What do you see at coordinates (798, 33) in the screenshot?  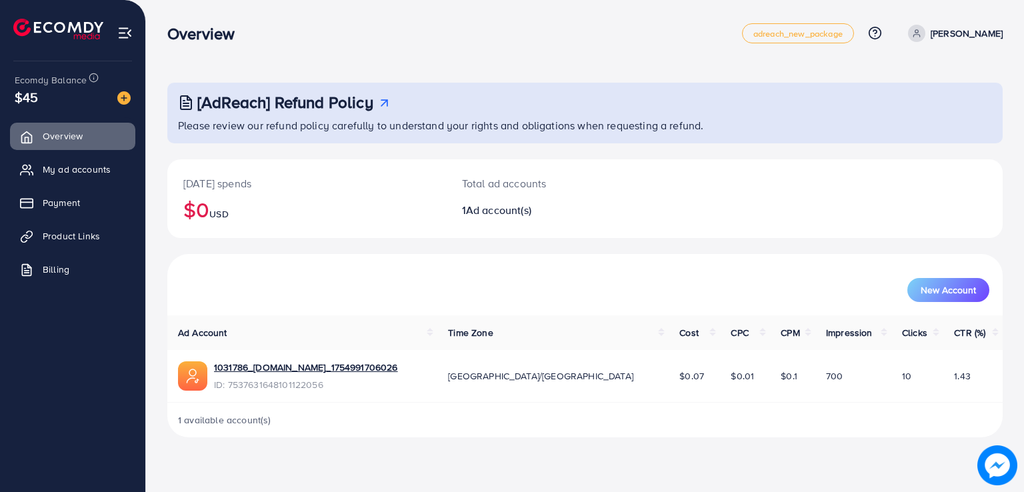 I see `span: adreach_new_package` at bounding box center [798, 33].